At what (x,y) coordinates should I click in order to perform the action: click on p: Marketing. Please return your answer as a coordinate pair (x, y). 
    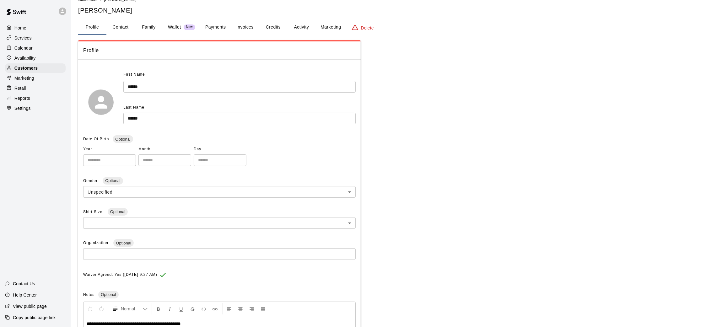
    Looking at the image, I should click on (24, 78).